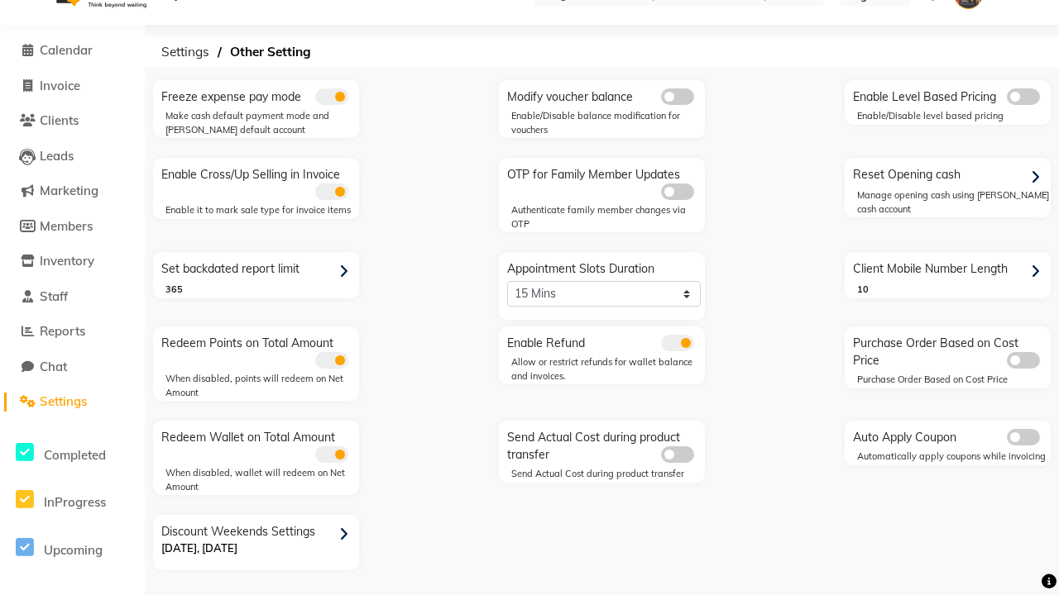 The height and width of the screenshot is (595, 1059). What do you see at coordinates (262, 289) in the screenshot?
I see `div: 365` at bounding box center [262, 289].